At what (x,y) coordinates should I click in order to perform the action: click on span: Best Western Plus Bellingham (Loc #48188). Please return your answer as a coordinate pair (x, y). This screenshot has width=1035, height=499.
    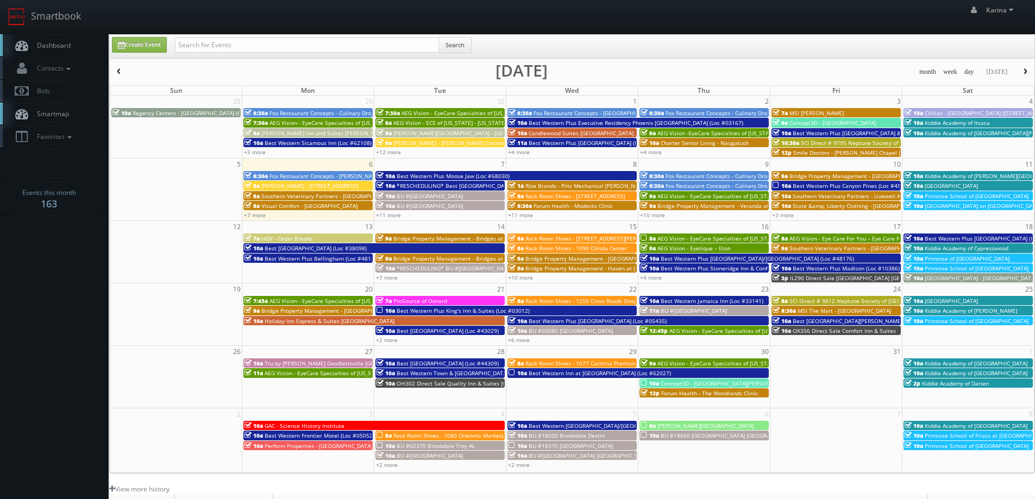
    Looking at the image, I should click on (322, 259).